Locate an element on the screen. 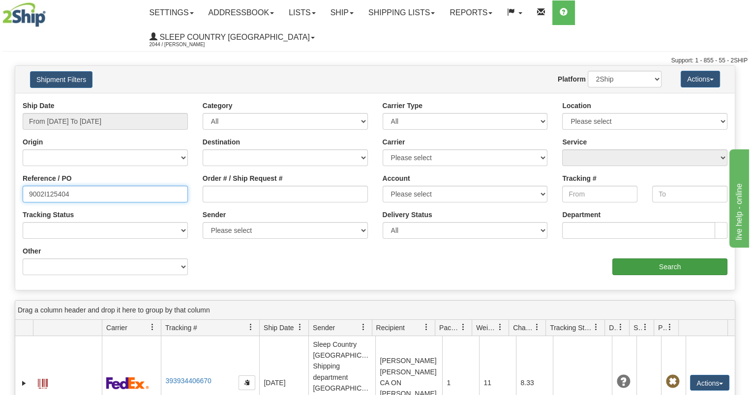 Image resolution: width=750 pixels, height=395 pixels. a: Recipient filter column settings is located at coordinates (426, 328).